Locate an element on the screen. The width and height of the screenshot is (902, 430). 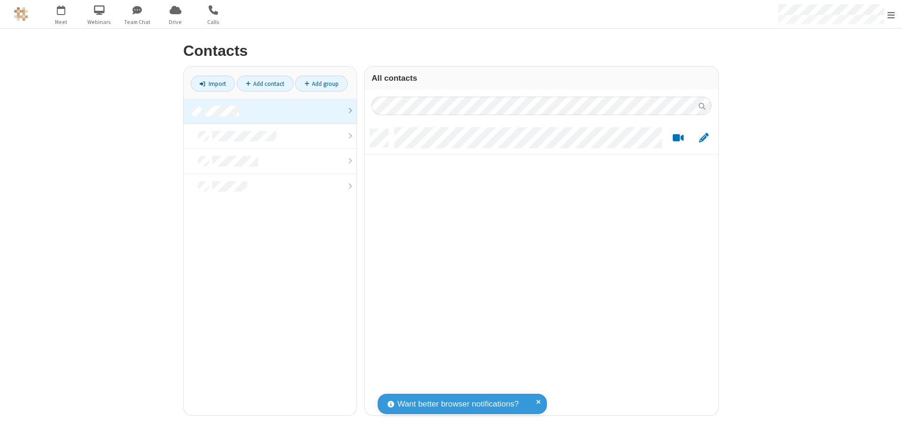
div: grid is located at coordinates (541, 269).